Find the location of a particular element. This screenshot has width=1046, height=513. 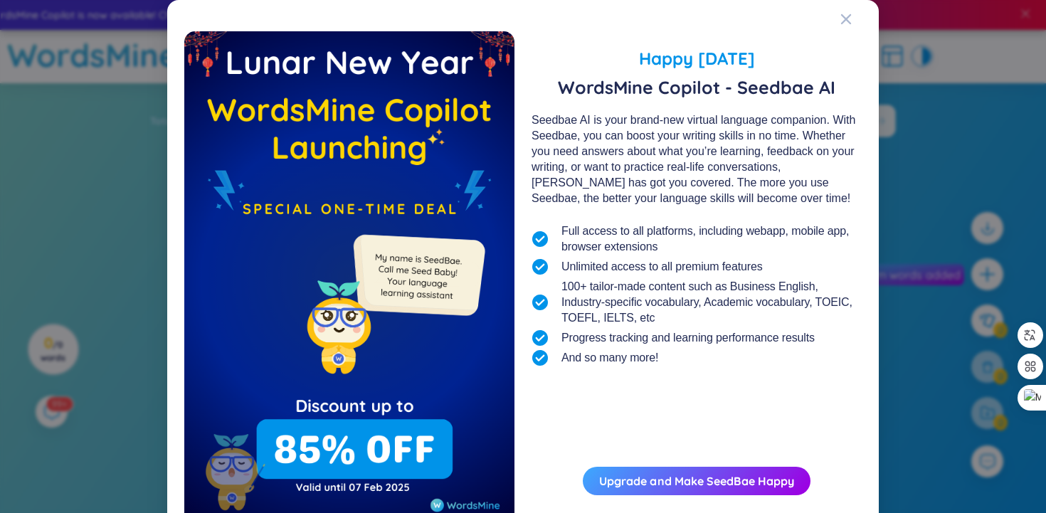

span: WordsMine Copilot - Seedbae AI is located at coordinates (696, 88).